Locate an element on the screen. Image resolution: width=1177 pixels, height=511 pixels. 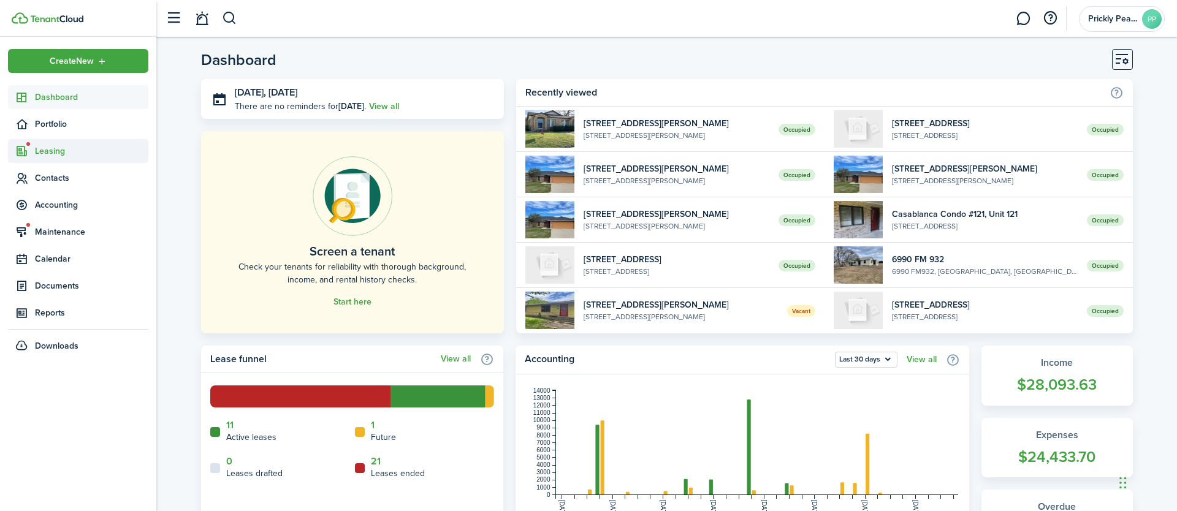
header-page-title: Dashboard is located at coordinates (238, 59).